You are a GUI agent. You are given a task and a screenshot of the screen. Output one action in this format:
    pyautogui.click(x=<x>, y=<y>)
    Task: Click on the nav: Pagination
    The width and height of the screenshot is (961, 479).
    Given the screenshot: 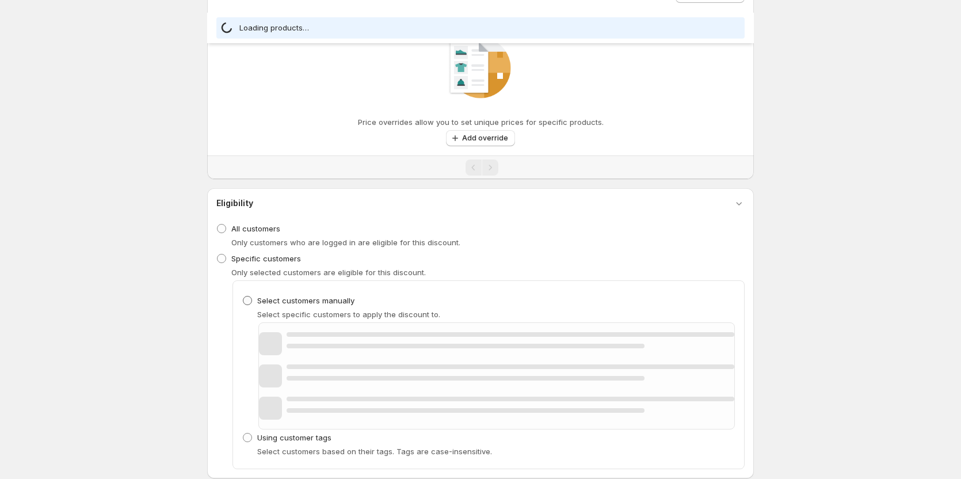 What is the action you would take?
    pyautogui.click(x=481, y=167)
    